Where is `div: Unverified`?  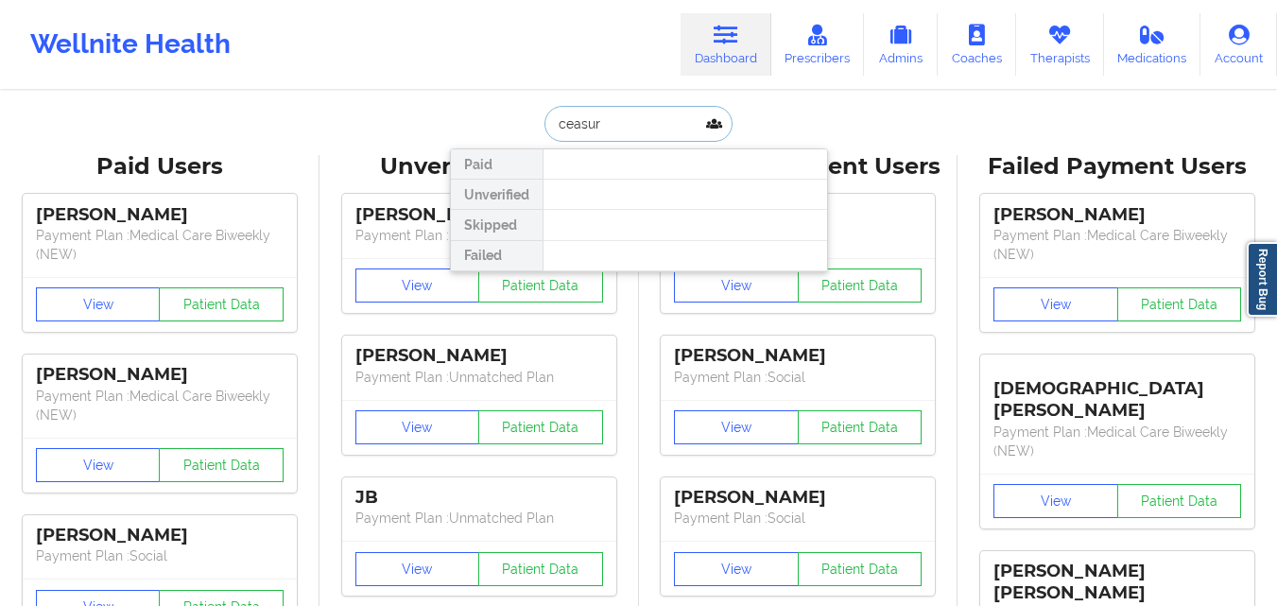 div: Unverified is located at coordinates (496, 195).